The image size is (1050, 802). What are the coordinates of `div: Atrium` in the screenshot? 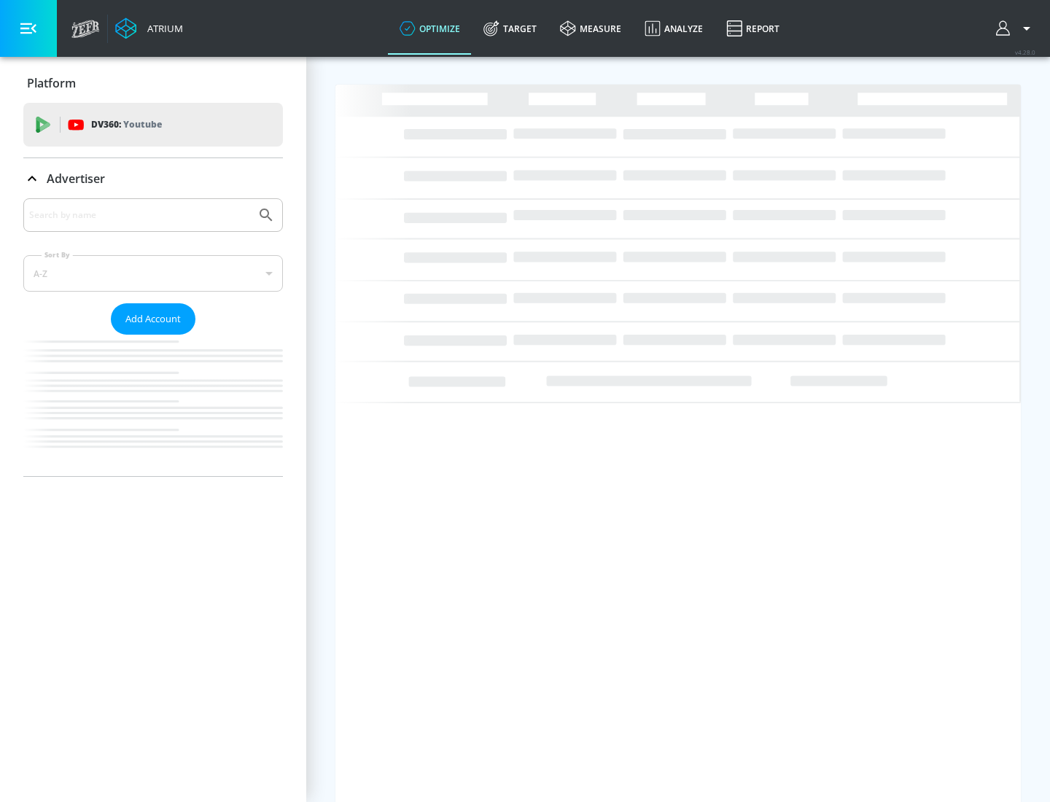 It's located at (162, 28).